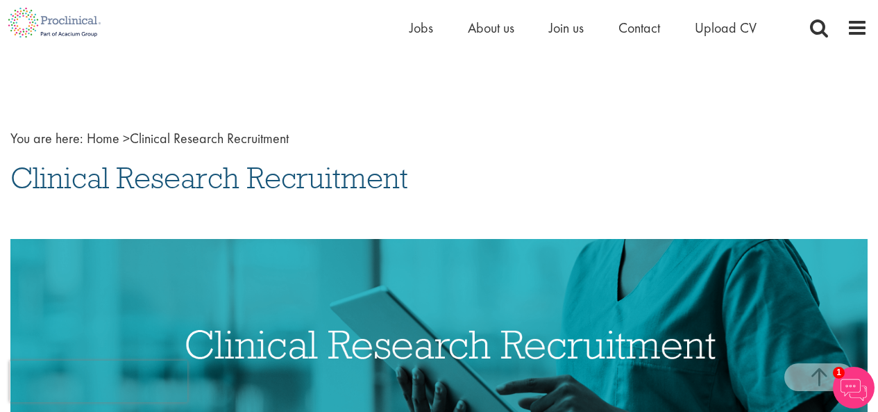 This screenshot has height=412, width=878. I want to click on span: Join us, so click(566, 28).